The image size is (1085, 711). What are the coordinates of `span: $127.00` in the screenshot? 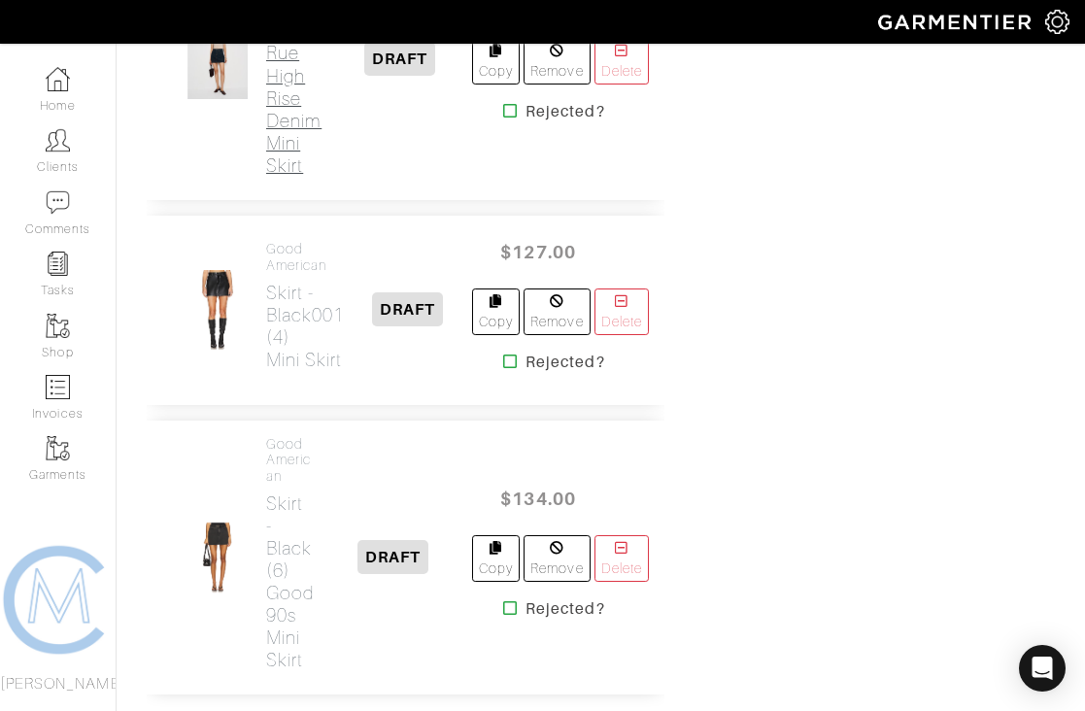 It's located at (538, 252).